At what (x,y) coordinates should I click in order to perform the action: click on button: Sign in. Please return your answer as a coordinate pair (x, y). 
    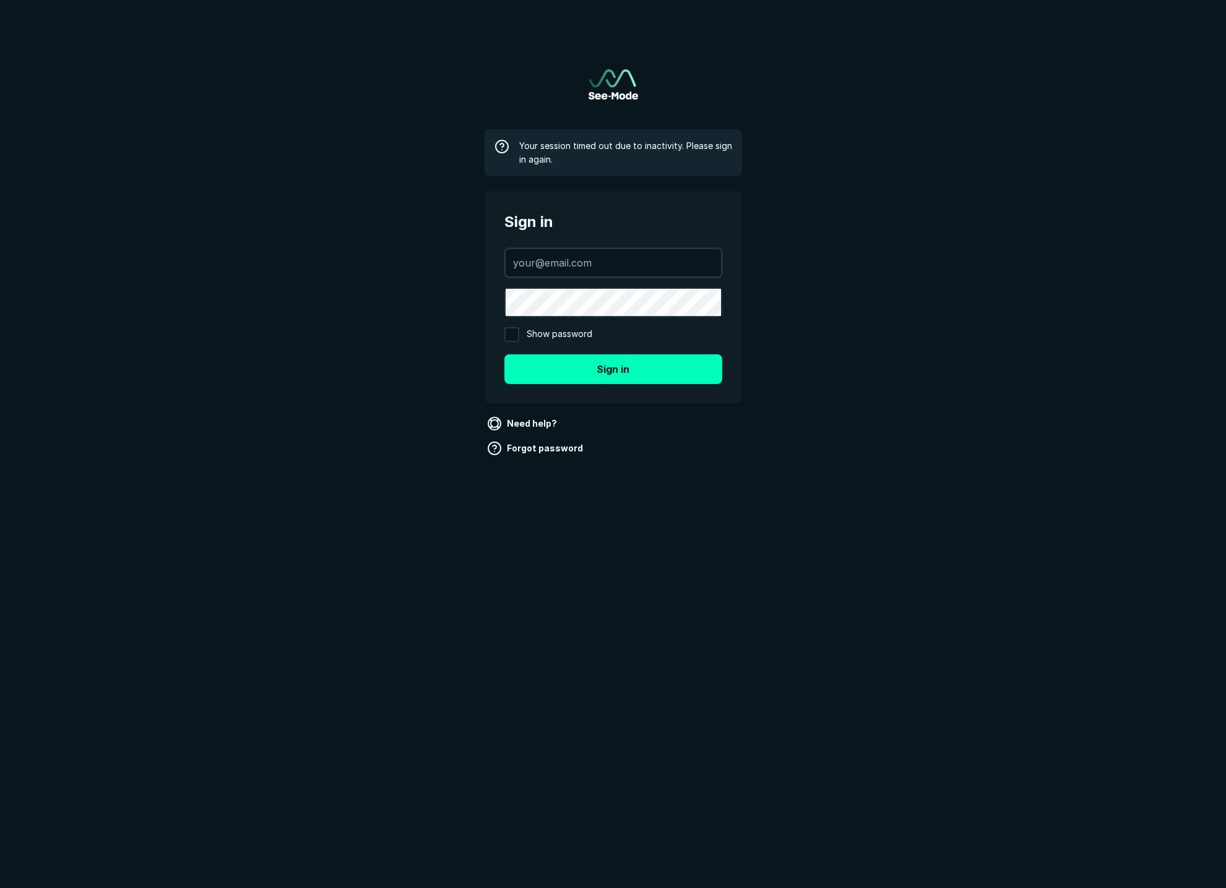
    Looking at the image, I should click on (613, 369).